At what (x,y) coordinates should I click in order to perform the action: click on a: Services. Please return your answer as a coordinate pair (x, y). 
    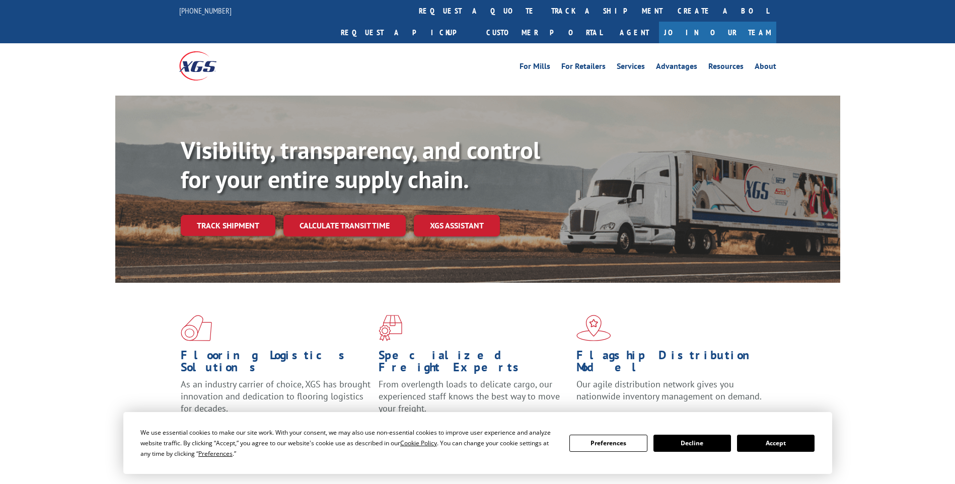
    Looking at the image, I should click on (631, 68).